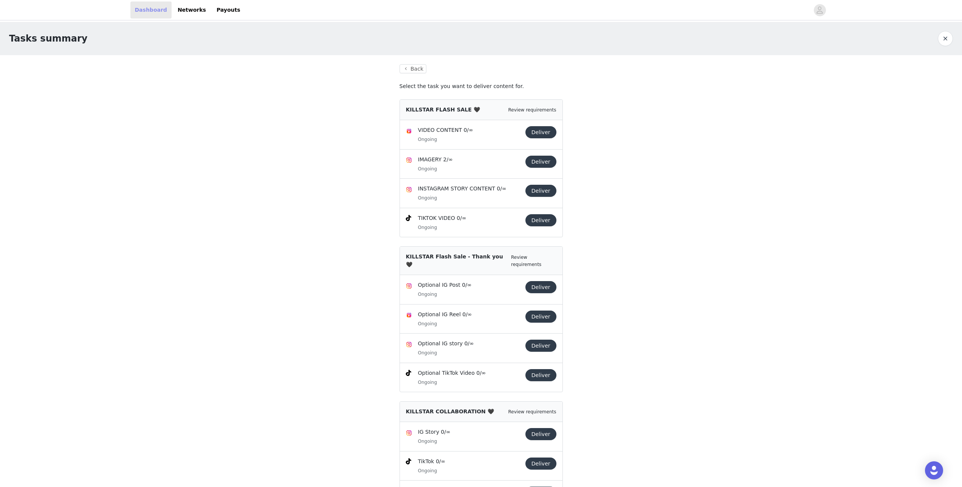 The image size is (962, 487). What do you see at coordinates (450, 411) in the screenshot?
I see `span: KILLSTAR COLLABORATION 🖤` at bounding box center [450, 411].